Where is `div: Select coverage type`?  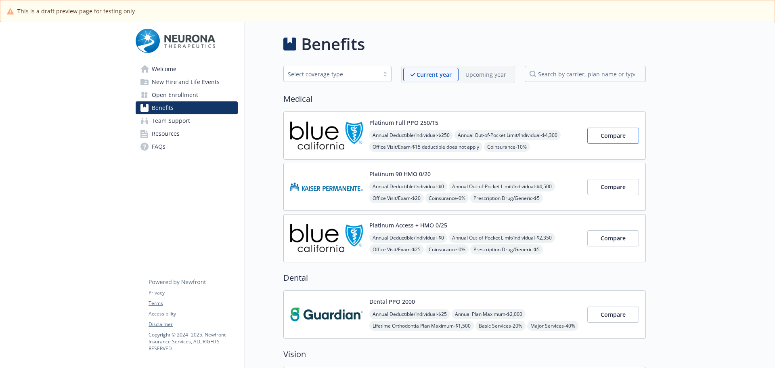 div: Select coverage type is located at coordinates (331, 74).